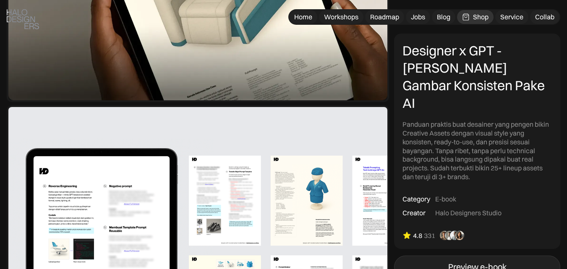  I want to click on a: Blog, so click(444, 17).